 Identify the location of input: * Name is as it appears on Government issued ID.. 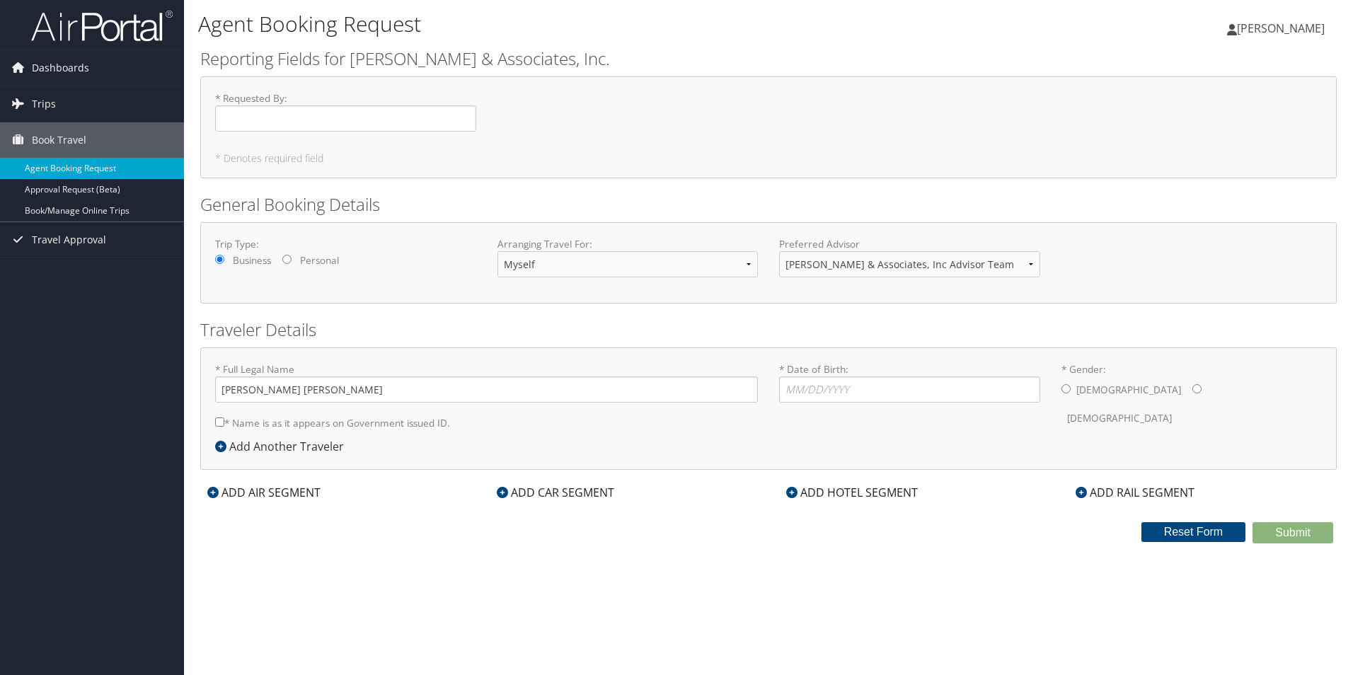
(219, 422).